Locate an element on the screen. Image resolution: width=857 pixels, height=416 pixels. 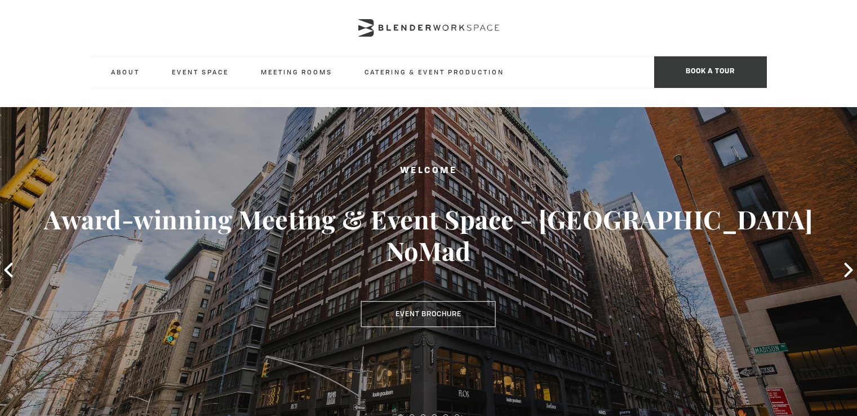
a: About is located at coordinates (125, 72).